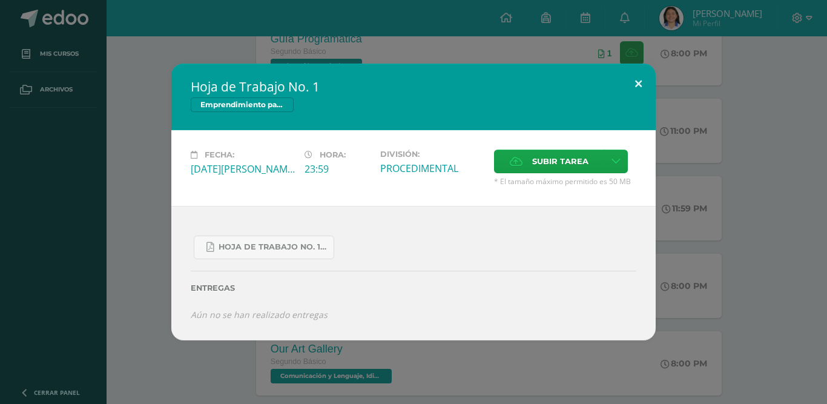 The image size is (827, 404). I want to click on label: División:, so click(432, 154).